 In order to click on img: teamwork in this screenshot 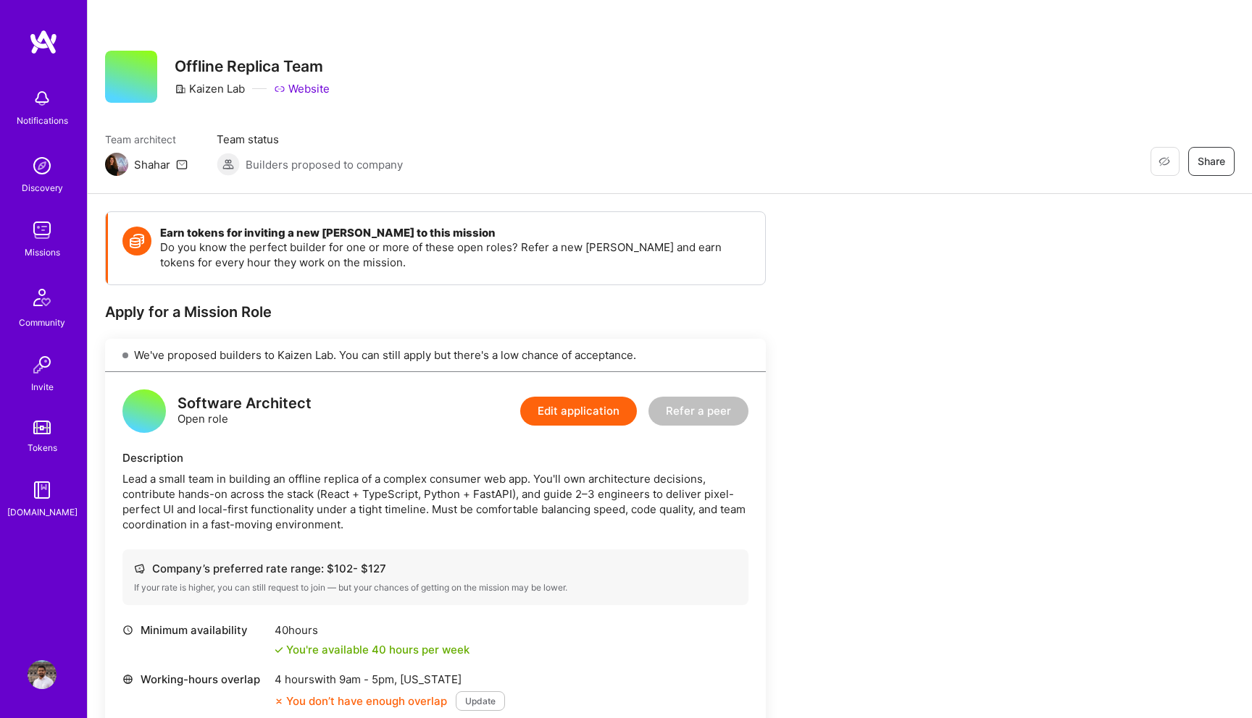, I will do `click(42, 230)`.